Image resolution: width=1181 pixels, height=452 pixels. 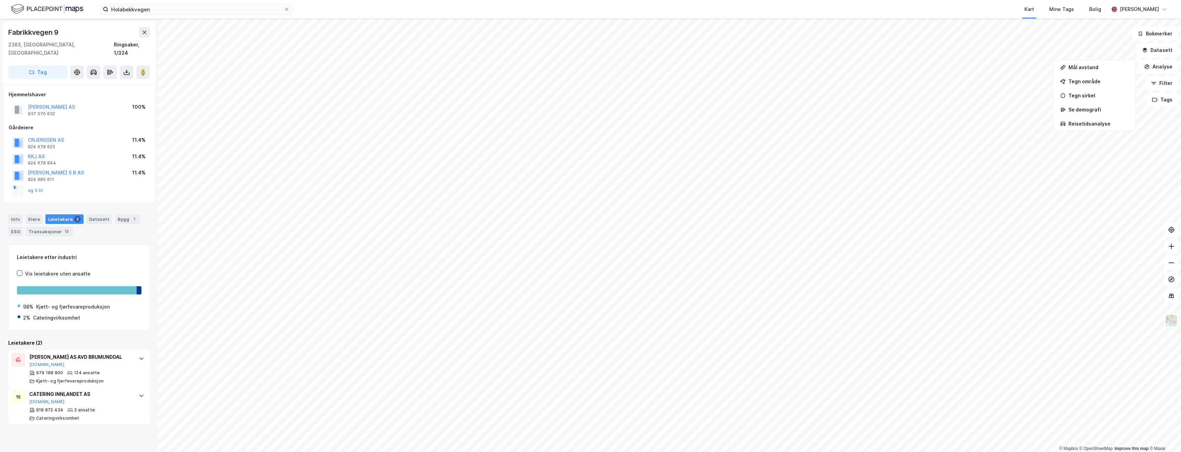 What do you see at coordinates (47, 9) in the screenshot?
I see `img: logo.f888ab2527a4732fd821a326f86c7f29.svg` at bounding box center [47, 9].